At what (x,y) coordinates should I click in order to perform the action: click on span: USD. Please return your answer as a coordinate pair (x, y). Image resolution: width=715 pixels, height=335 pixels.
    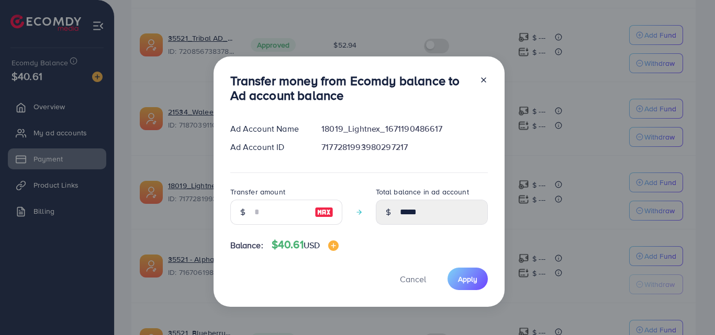
    Looking at the image, I should click on (311, 245).